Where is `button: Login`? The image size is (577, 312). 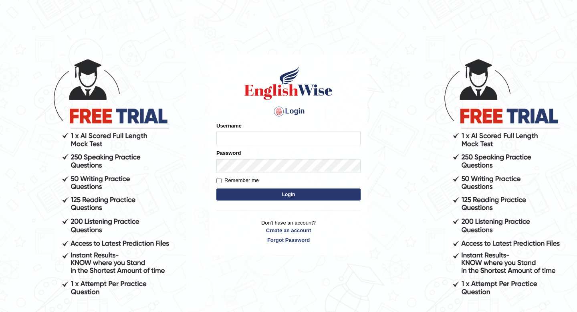
button: Login is located at coordinates (288, 194).